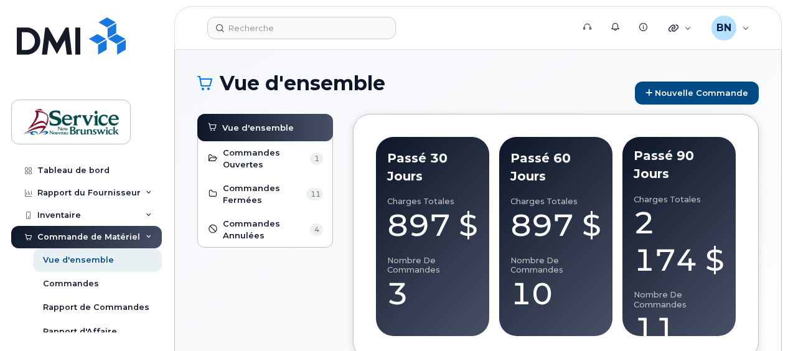  What do you see at coordinates (265, 158) in the screenshot?
I see `span: Commandes Ouvertes` at bounding box center [265, 158].